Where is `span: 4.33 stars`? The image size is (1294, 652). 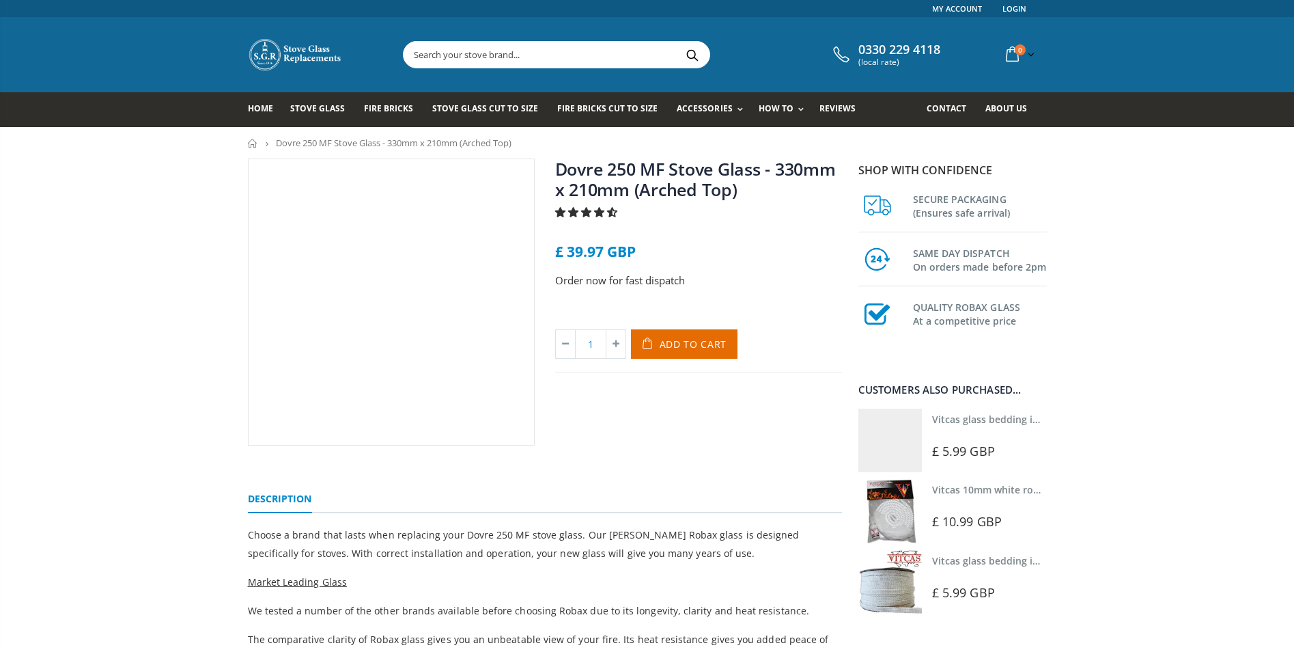 span: 4.33 stars is located at coordinates (587, 212).